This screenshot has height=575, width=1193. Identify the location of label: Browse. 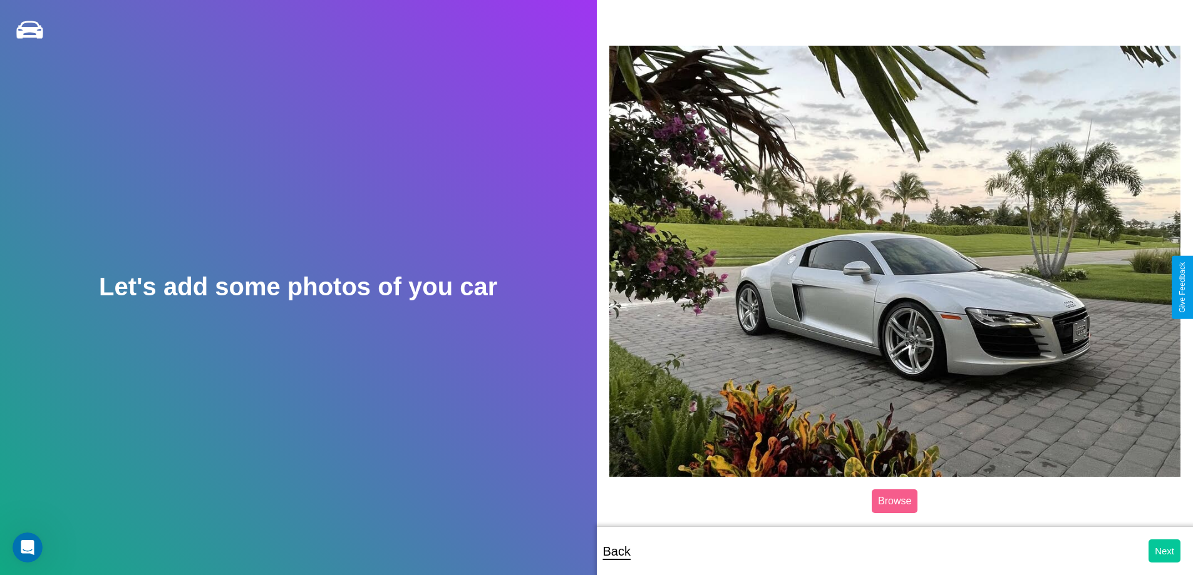
(894, 501).